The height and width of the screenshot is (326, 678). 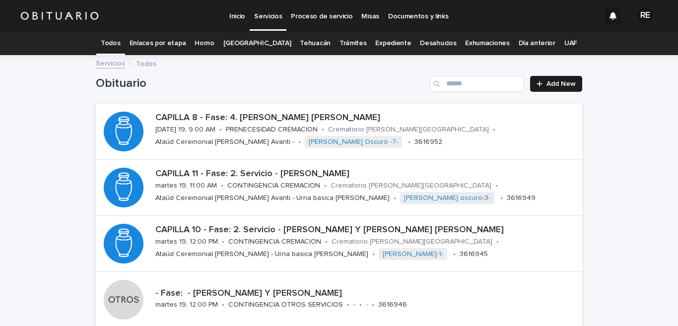 I want to click on a: Expediente, so click(x=393, y=43).